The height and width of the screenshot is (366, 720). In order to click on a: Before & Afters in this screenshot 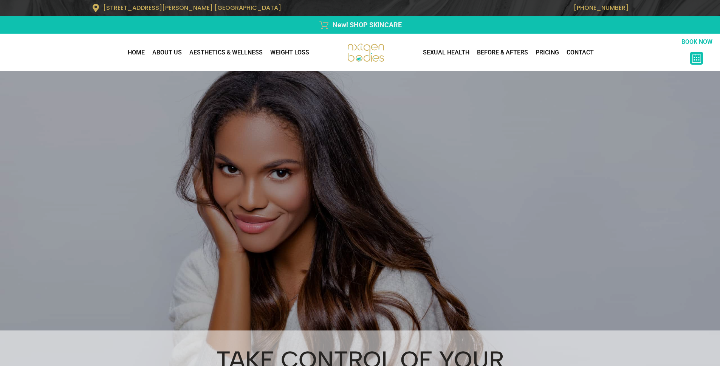, I will do `click(502, 53)`.